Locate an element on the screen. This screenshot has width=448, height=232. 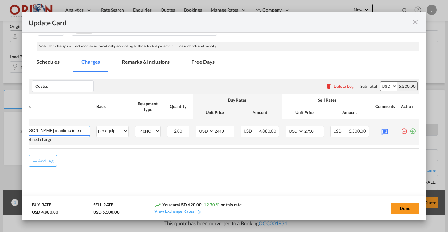
select: per equipment is located at coordinates (112, 131).